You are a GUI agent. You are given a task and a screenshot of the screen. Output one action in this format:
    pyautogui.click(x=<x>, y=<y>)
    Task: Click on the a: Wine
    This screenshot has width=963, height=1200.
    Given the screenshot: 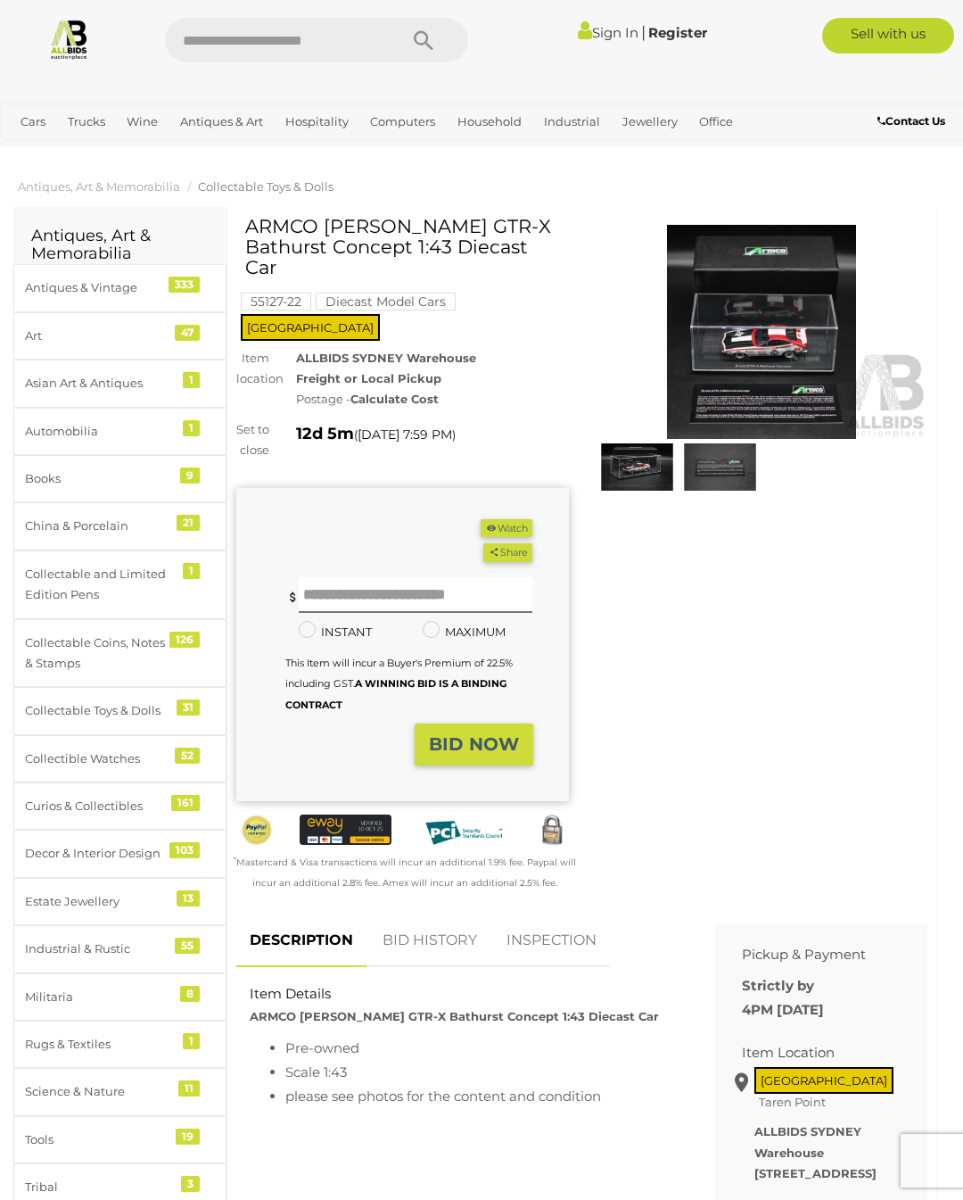 What is the action you would take?
    pyautogui.click(x=142, y=121)
    